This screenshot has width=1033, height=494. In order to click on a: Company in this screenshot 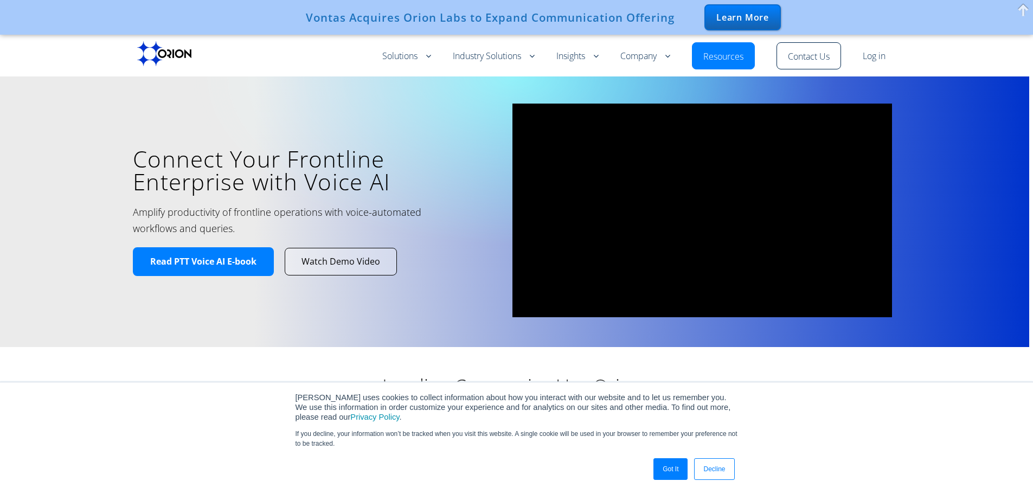, I will do `click(645, 56)`.